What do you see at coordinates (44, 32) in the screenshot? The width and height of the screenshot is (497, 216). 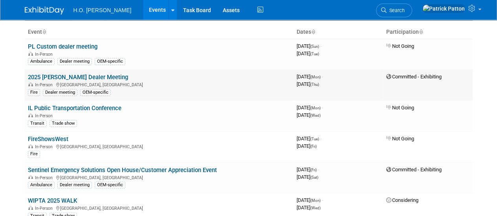 I see `a: Sort by Event Name` at bounding box center [44, 32].